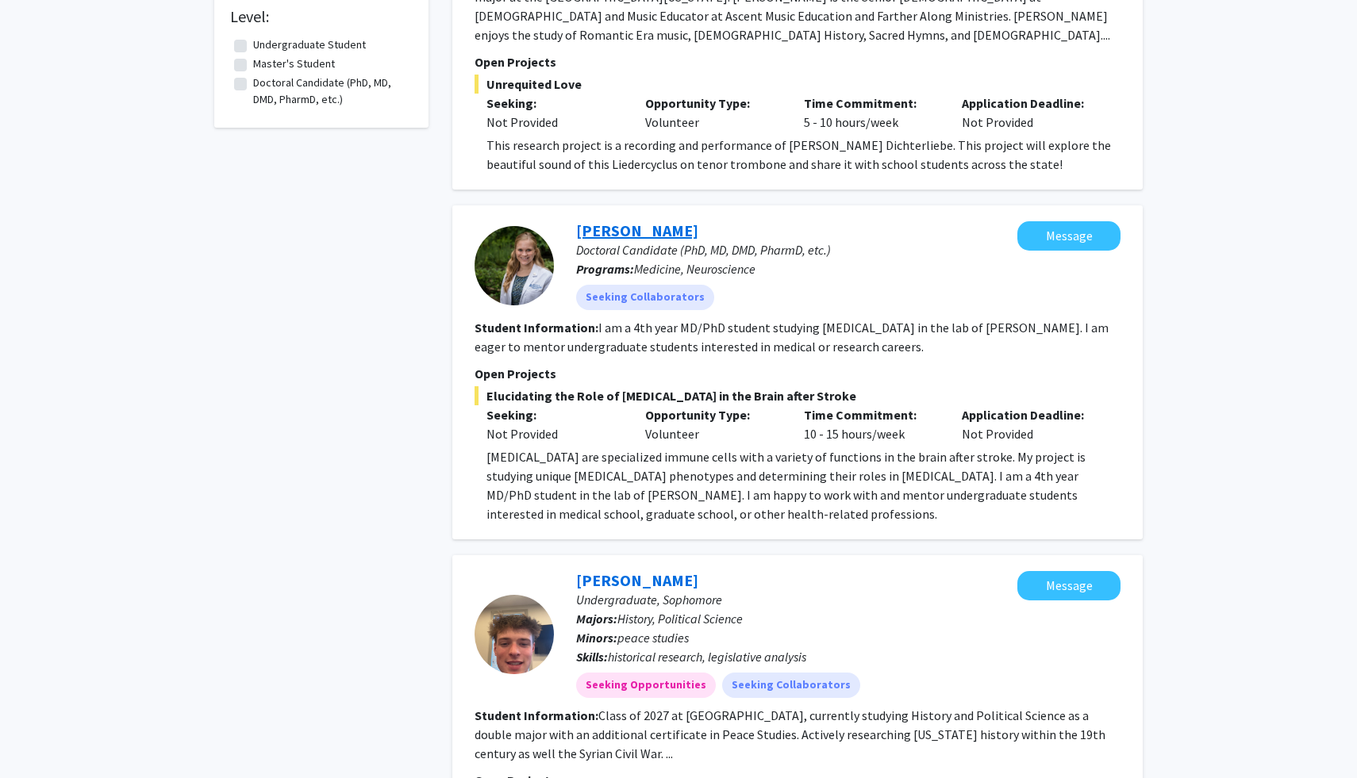  I want to click on b: Skills:, so click(592, 657).